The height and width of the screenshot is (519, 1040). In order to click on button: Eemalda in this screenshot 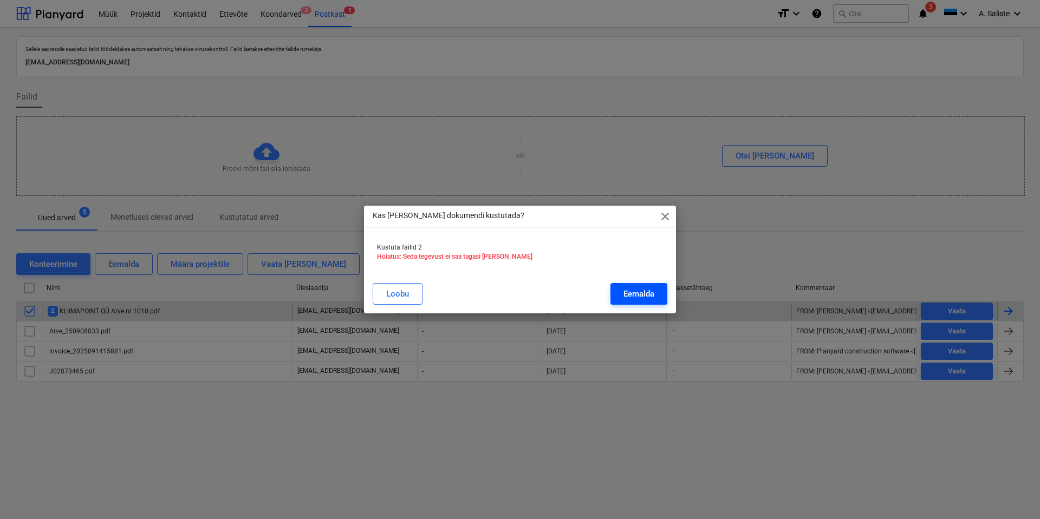, I will do `click(639, 294)`.